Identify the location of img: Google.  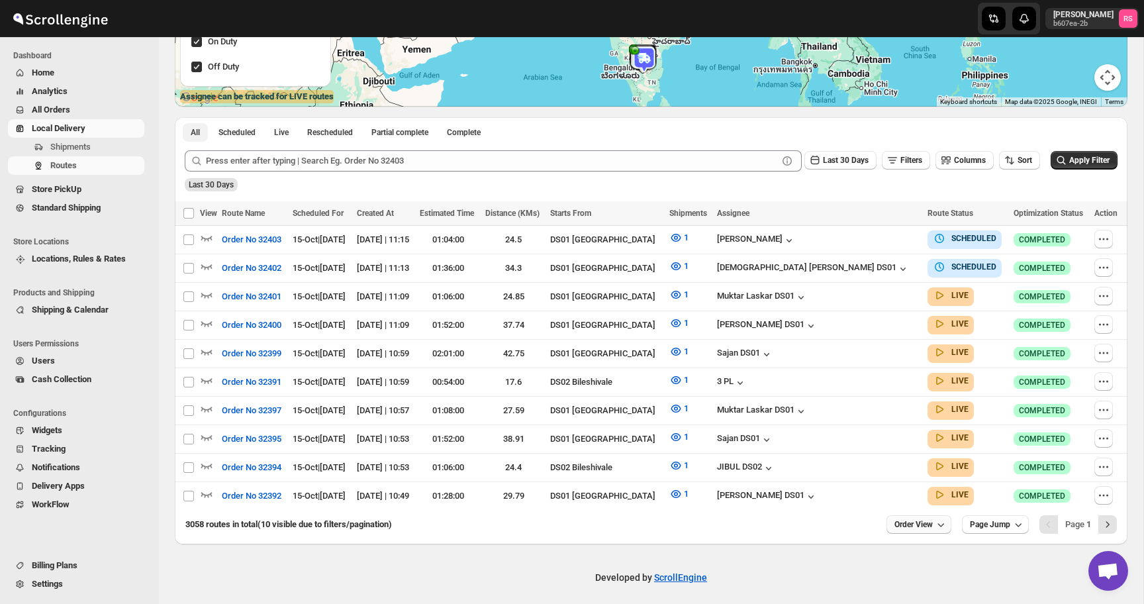
(200, 98).